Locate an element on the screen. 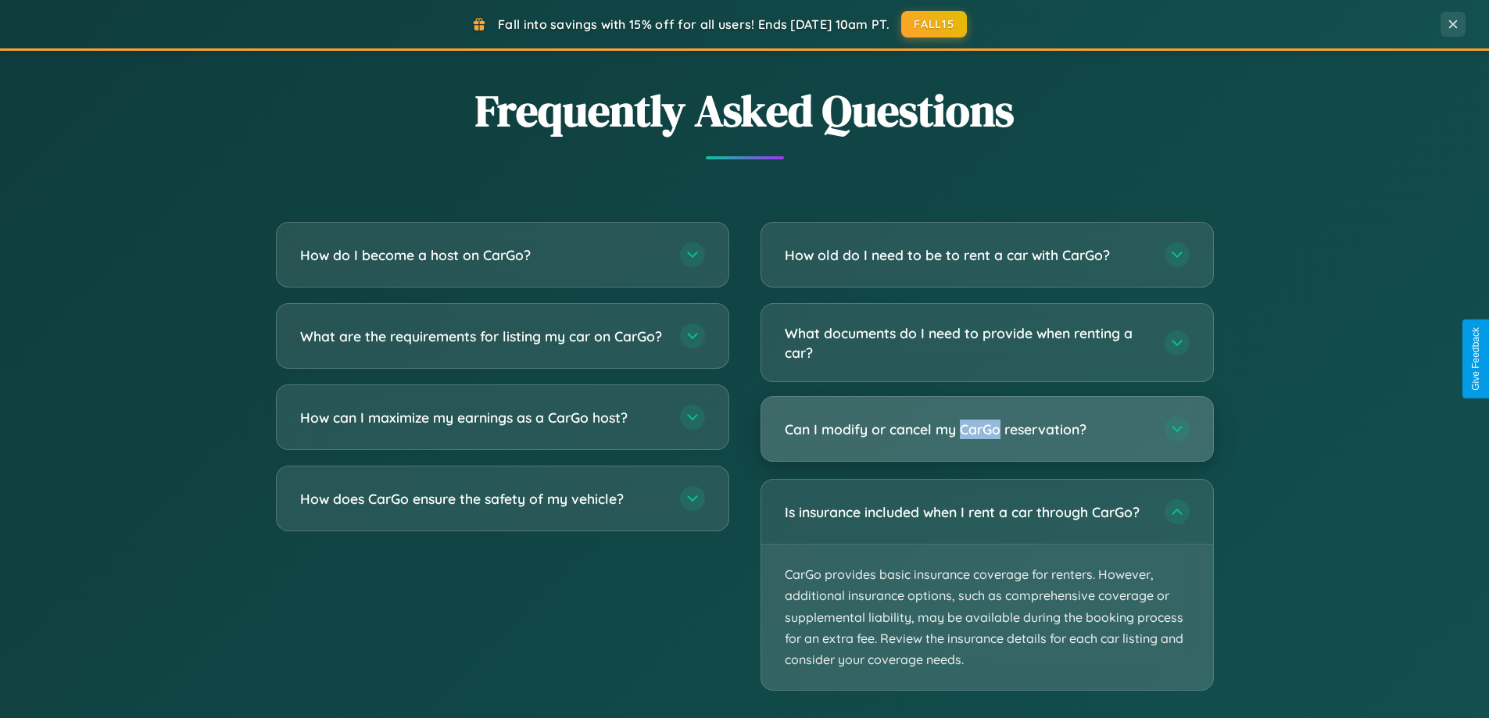 This screenshot has height=718, width=1489. p: CarGo provides basic insurance coverage for renters. However, additional insurance options, such ... is located at coordinates (987, 617).